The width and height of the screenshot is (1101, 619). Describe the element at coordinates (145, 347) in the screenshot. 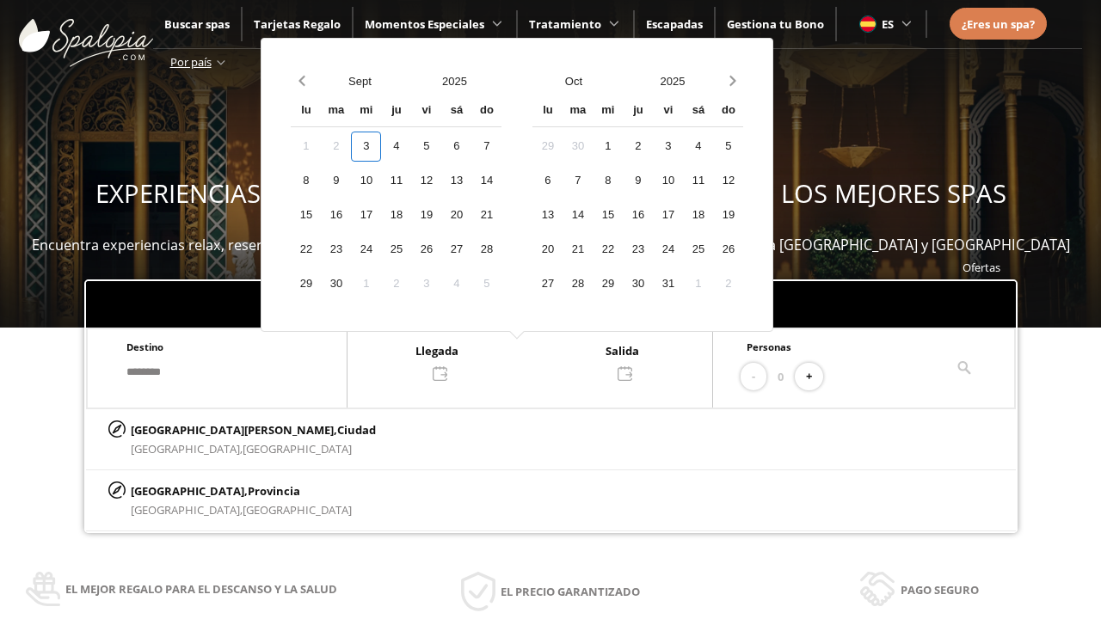

I see `span: Destino` at that location.